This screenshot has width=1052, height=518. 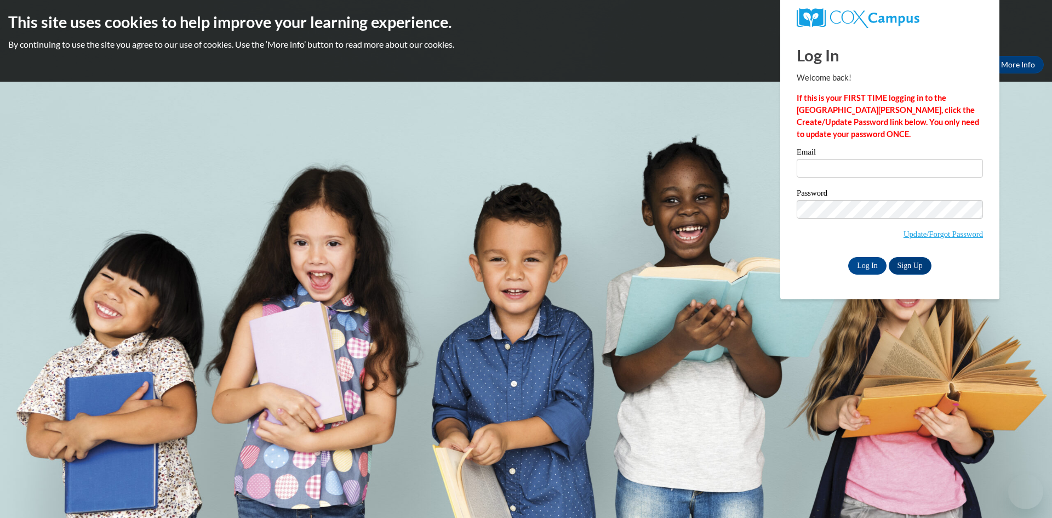 What do you see at coordinates (890, 153) in the screenshot?
I see `label: Email` at bounding box center [890, 153].